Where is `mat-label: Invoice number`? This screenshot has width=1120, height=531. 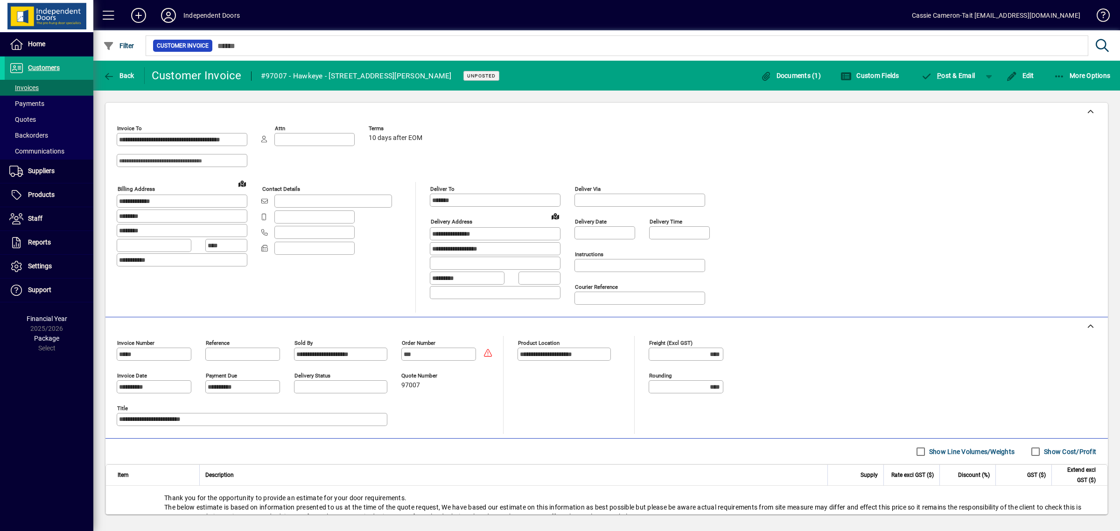
mat-label: Invoice number is located at coordinates (136, 343).